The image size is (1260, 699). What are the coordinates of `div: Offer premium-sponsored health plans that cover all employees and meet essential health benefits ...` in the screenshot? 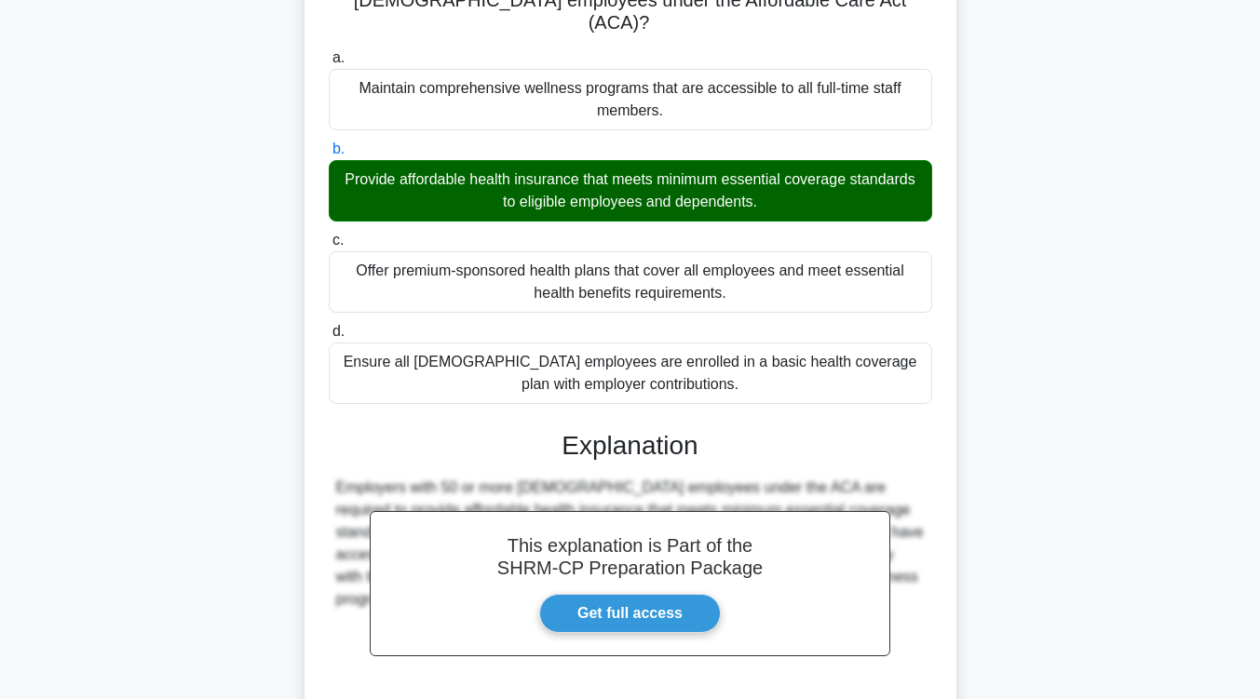 It's located at (631, 282).